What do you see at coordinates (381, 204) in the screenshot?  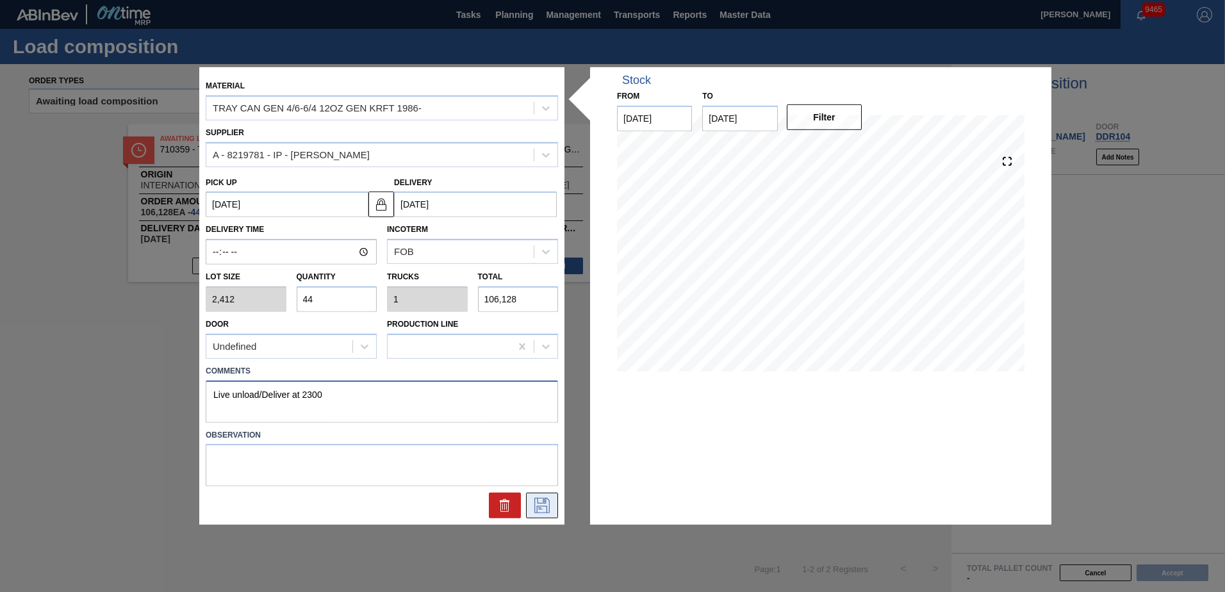 I see `img: locked` at bounding box center [381, 204].